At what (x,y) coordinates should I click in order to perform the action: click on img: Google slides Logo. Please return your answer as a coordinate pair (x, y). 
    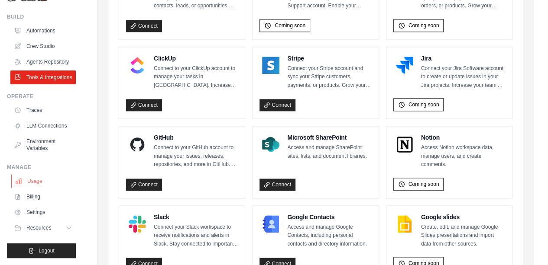
    Looking at the image, I should click on (404, 224).